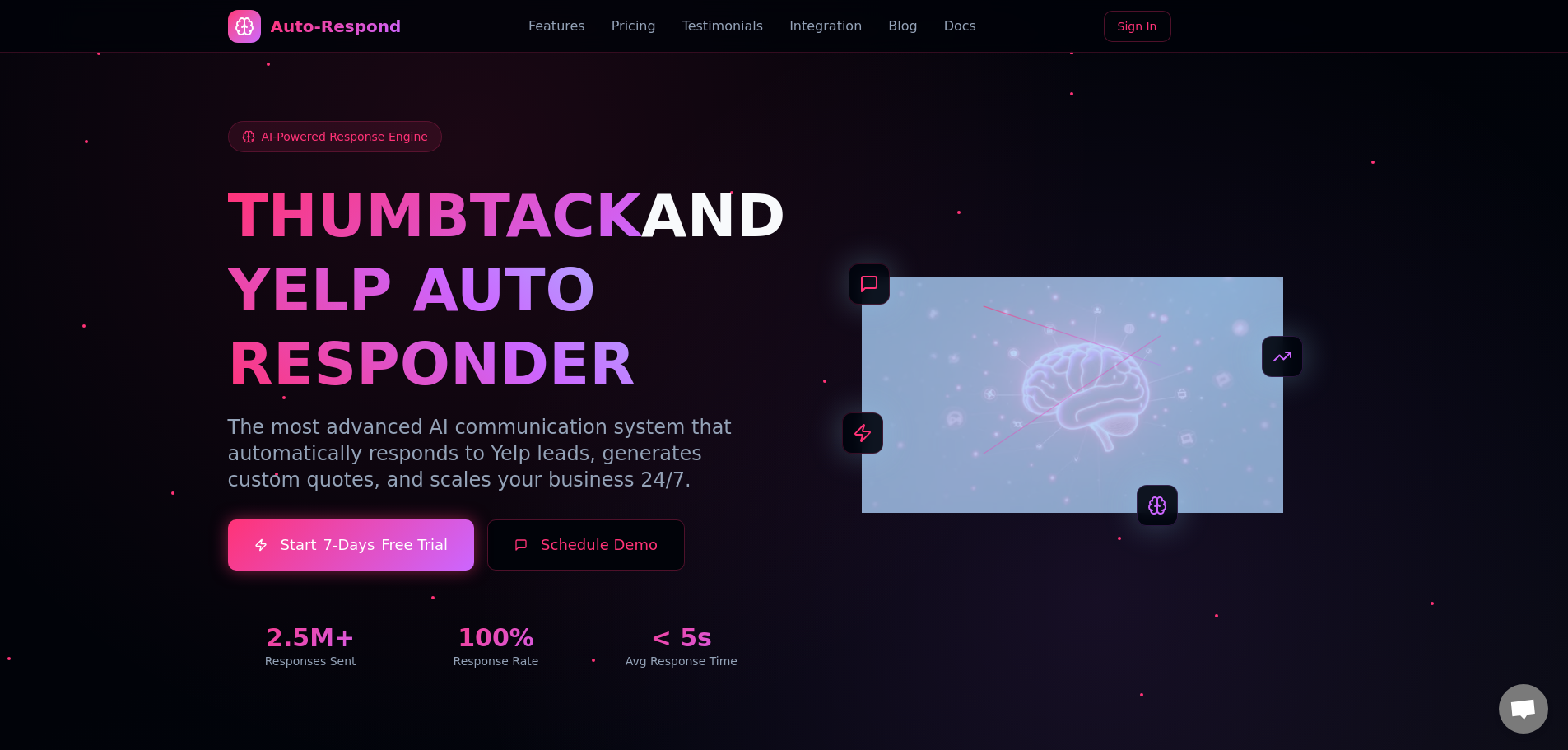 Image resolution: width=1568 pixels, height=750 pixels. I want to click on a: Auto-Respond, so click(314, 26).